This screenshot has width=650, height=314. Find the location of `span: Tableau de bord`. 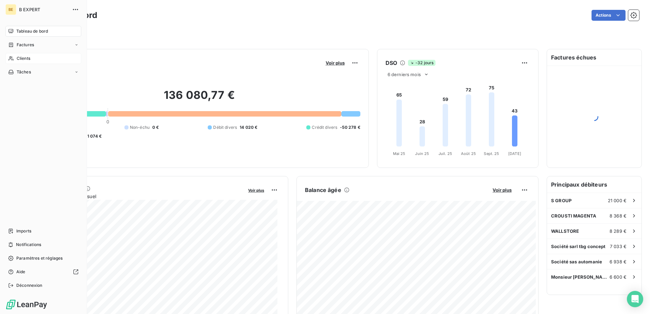

span: Tableau de bord is located at coordinates (32, 31).